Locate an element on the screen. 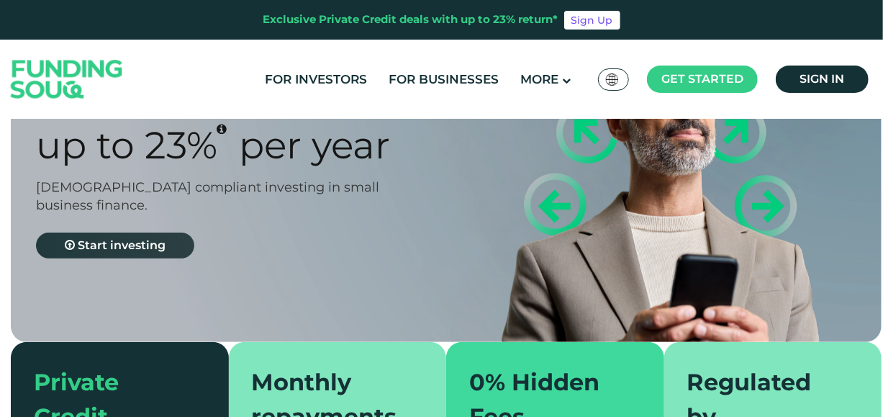 Image resolution: width=883 pixels, height=417 pixels. span: Get started is located at coordinates (702, 78).